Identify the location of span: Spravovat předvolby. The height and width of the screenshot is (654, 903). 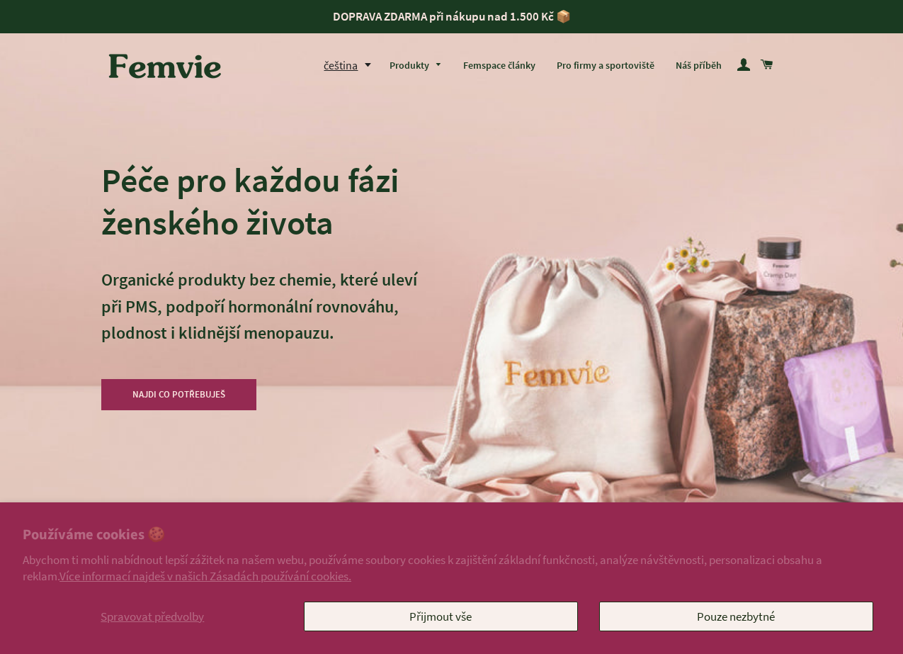
(152, 616).